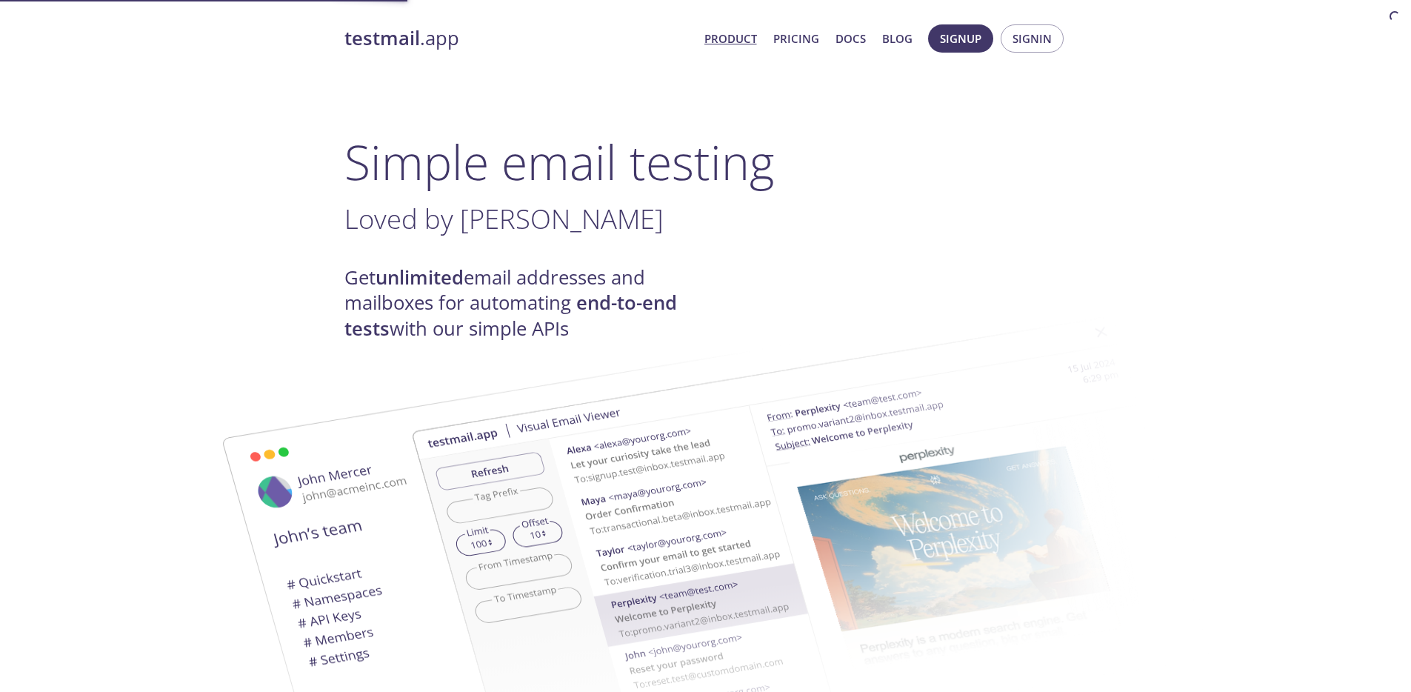  What do you see at coordinates (1032, 39) in the screenshot?
I see `span: Signin` at bounding box center [1032, 39].